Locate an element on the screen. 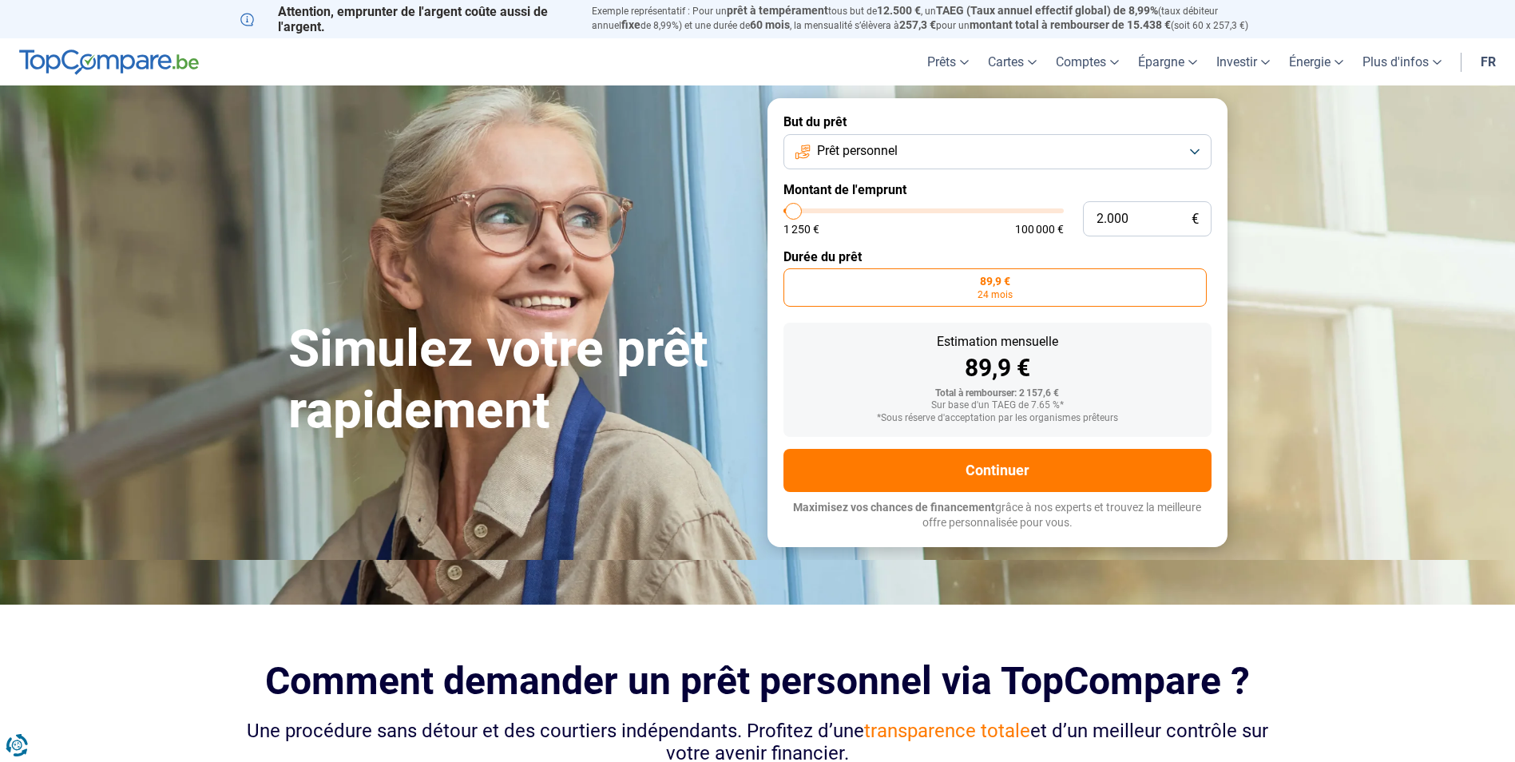  div: Sur base d'un TAEG de 7.65 %* is located at coordinates (998, 406).